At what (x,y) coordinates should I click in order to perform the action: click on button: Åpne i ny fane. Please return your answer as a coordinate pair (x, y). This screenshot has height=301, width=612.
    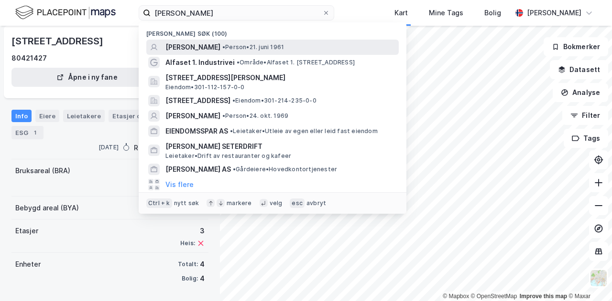
    Looking at the image, I should click on (87, 77).